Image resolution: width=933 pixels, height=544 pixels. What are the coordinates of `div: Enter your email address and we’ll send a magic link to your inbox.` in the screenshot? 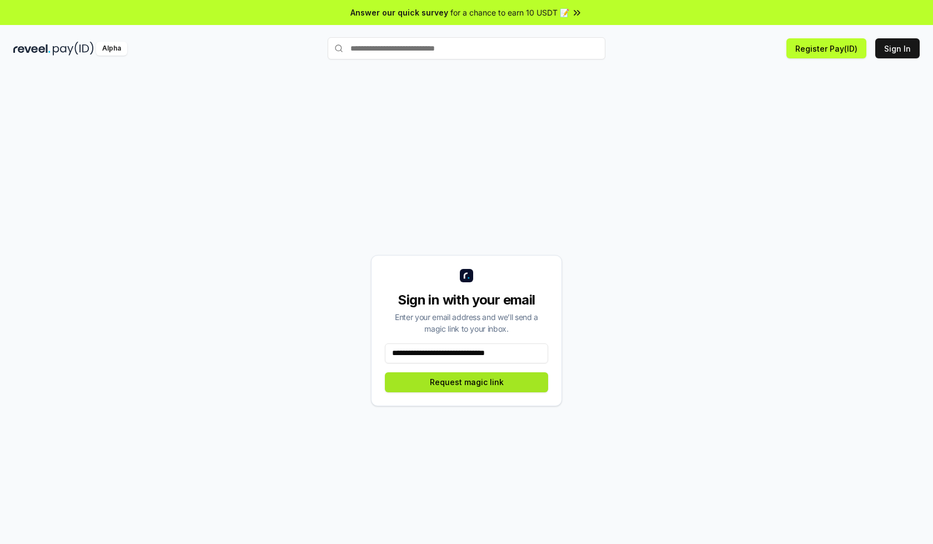 It's located at (467, 323).